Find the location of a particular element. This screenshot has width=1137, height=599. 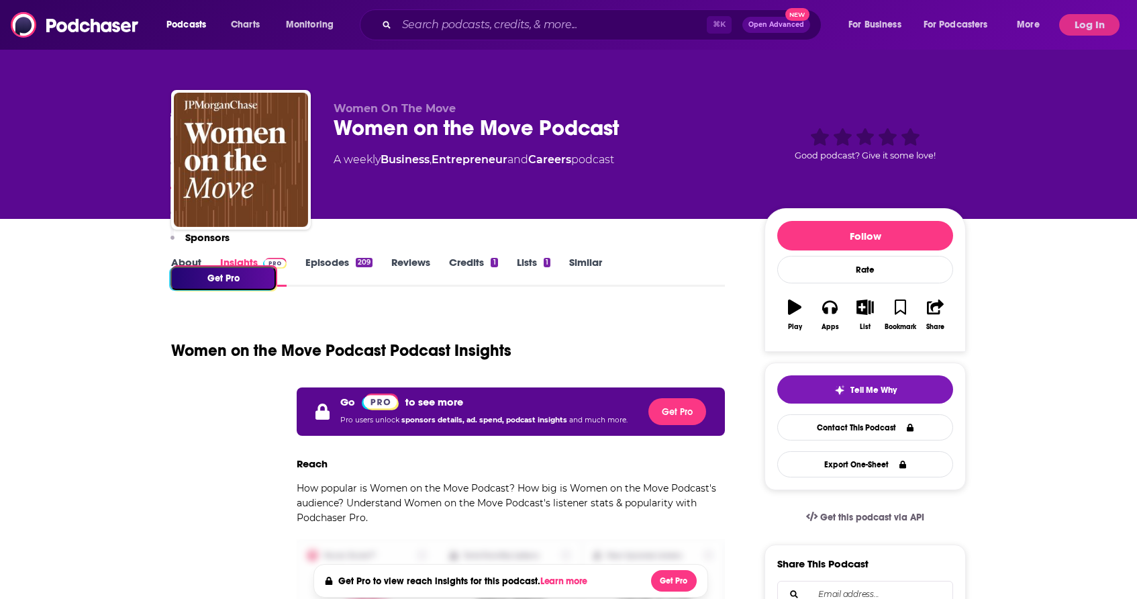

input: Search podcasts, credits, & more... is located at coordinates (552, 25).